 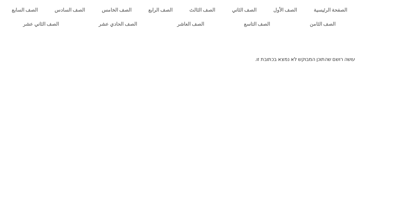 What do you see at coordinates (202, 10) in the screenshot?
I see `a: الصف الثالث` at bounding box center [202, 10].